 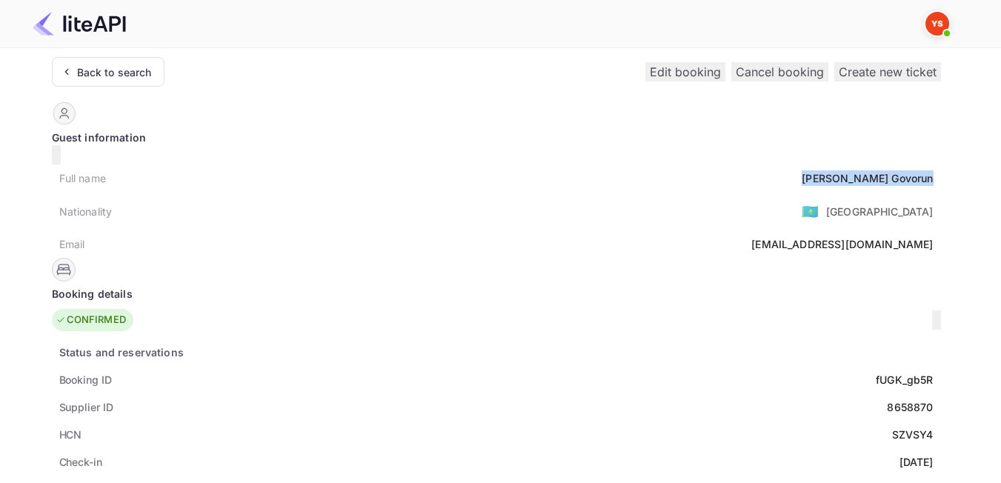 I want to click on div: Email, so click(x=72, y=244).